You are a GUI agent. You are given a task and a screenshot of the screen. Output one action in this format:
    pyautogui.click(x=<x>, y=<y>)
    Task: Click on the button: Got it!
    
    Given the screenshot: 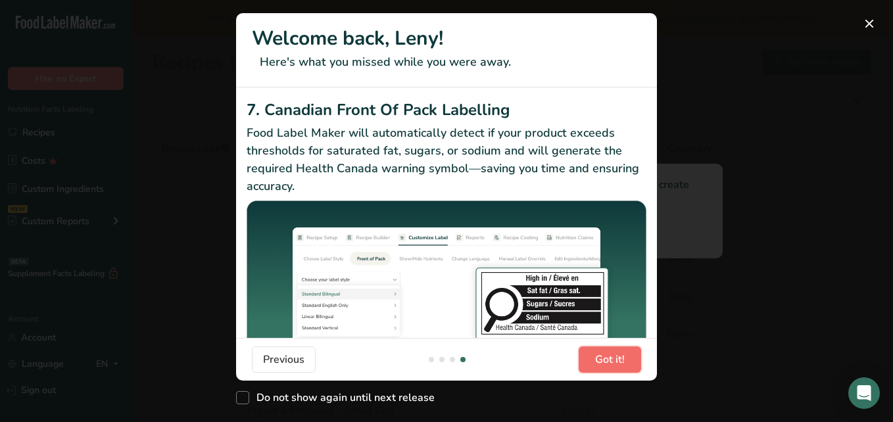 What is the action you would take?
    pyautogui.click(x=610, y=360)
    